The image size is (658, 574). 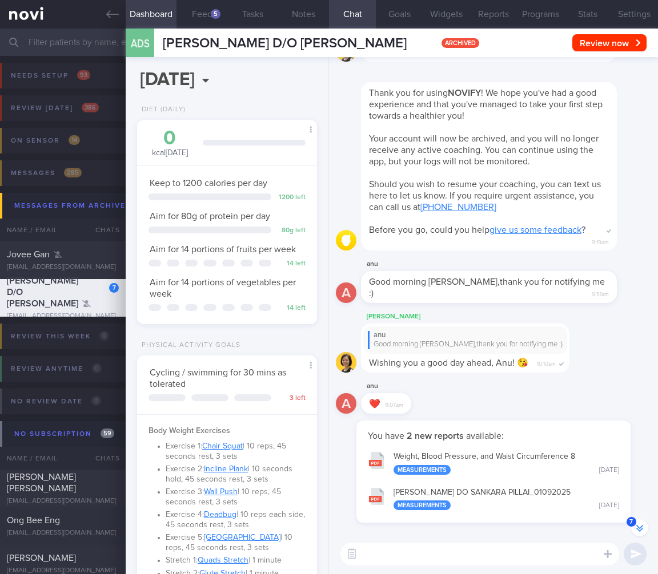 What do you see at coordinates (33, 521) in the screenshot?
I see `span: Ong Bee Eng` at bounding box center [33, 521].